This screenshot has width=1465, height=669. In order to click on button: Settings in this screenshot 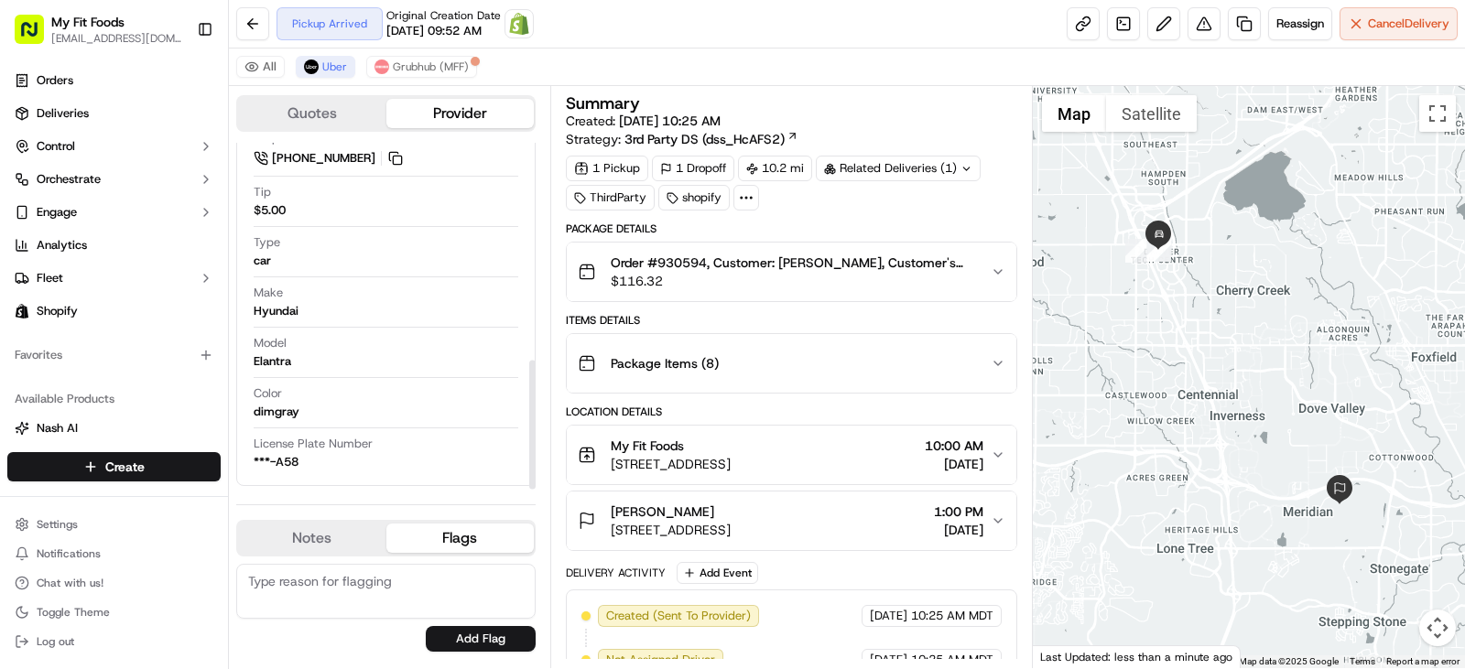, I will do `click(114, 525)`.